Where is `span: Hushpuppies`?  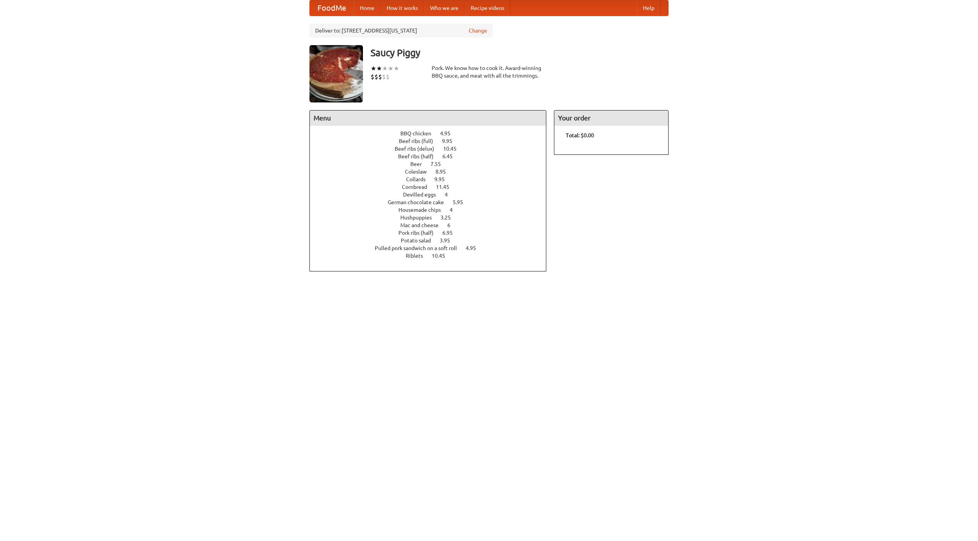 span: Hushpuppies is located at coordinates (420, 217).